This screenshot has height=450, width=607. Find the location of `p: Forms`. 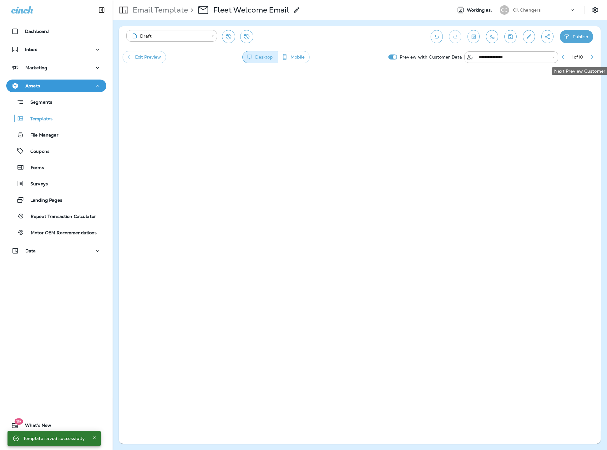

p: Forms is located at coordinates (34, 168).